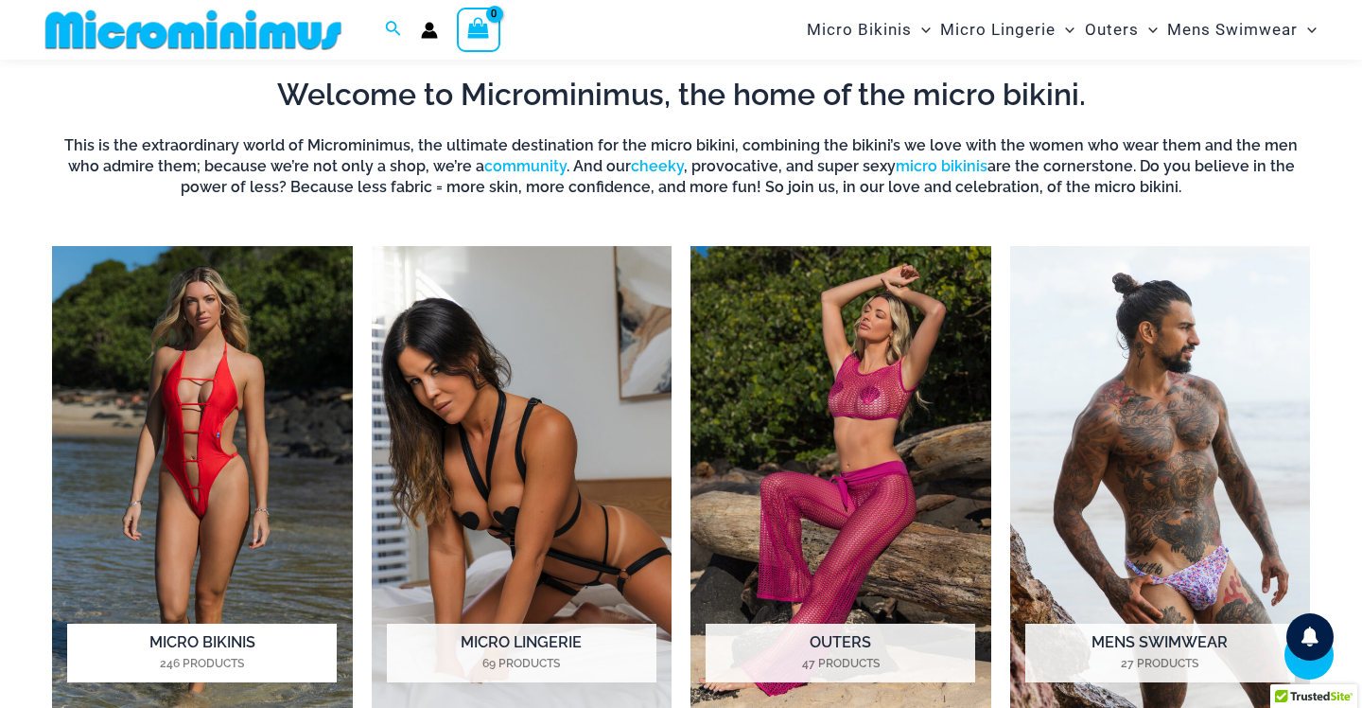  What do you see at coordinates (681, 167) in the screenshot?
I see `h6: This is the extraordinary world of Microminimus, the ultimate destination for the micro bikini, c...` at bounding box center [681, 167].